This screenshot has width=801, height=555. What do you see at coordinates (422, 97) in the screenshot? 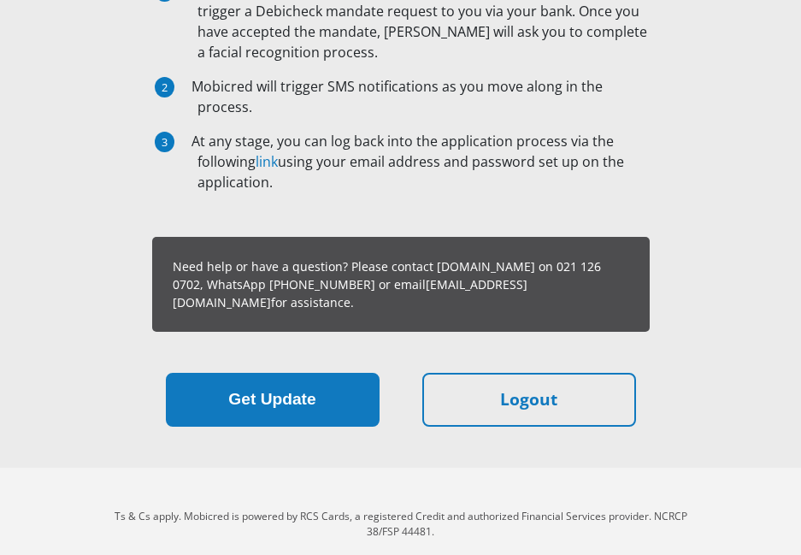
I see `li: Mobicred will trigger SMS notifications as you move along in the process.` at bounding box center [422, 97].